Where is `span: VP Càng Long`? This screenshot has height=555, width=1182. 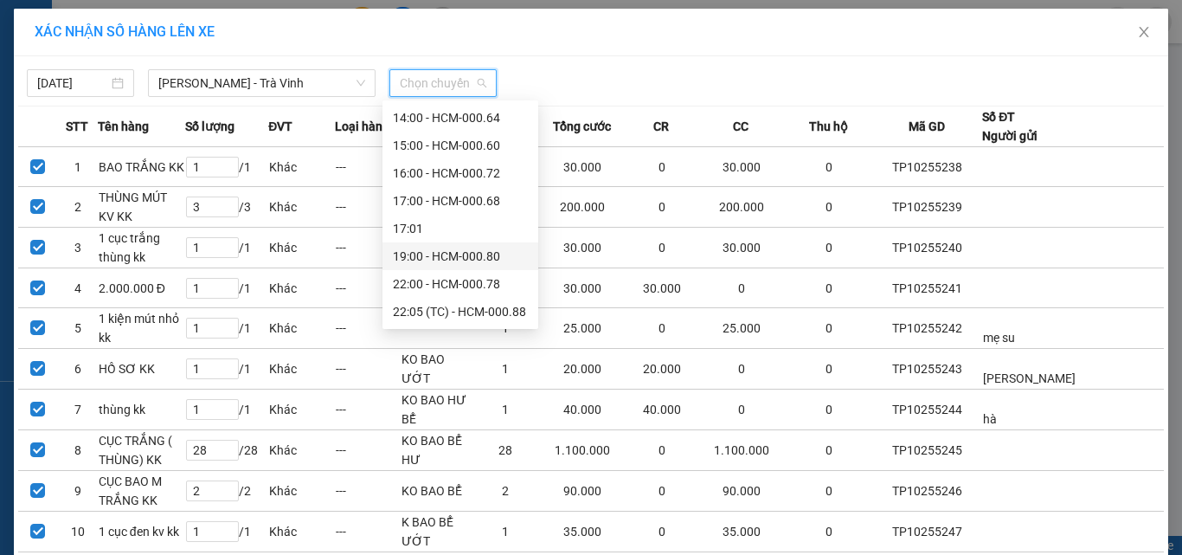
span: VP Càng Long is located at coordinates (92, 82).